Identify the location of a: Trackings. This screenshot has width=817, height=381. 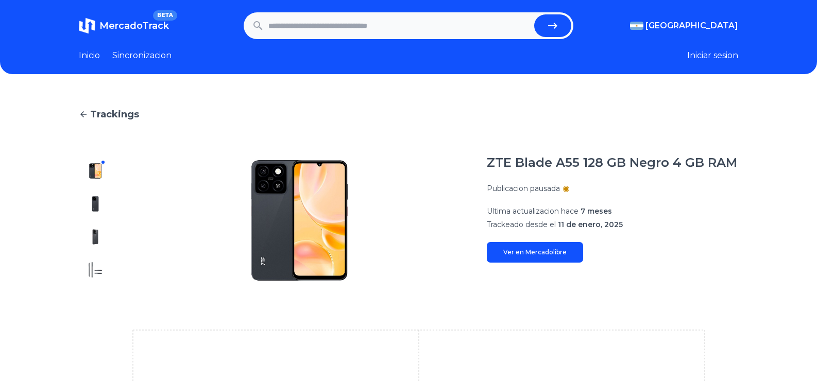
(409, 114).